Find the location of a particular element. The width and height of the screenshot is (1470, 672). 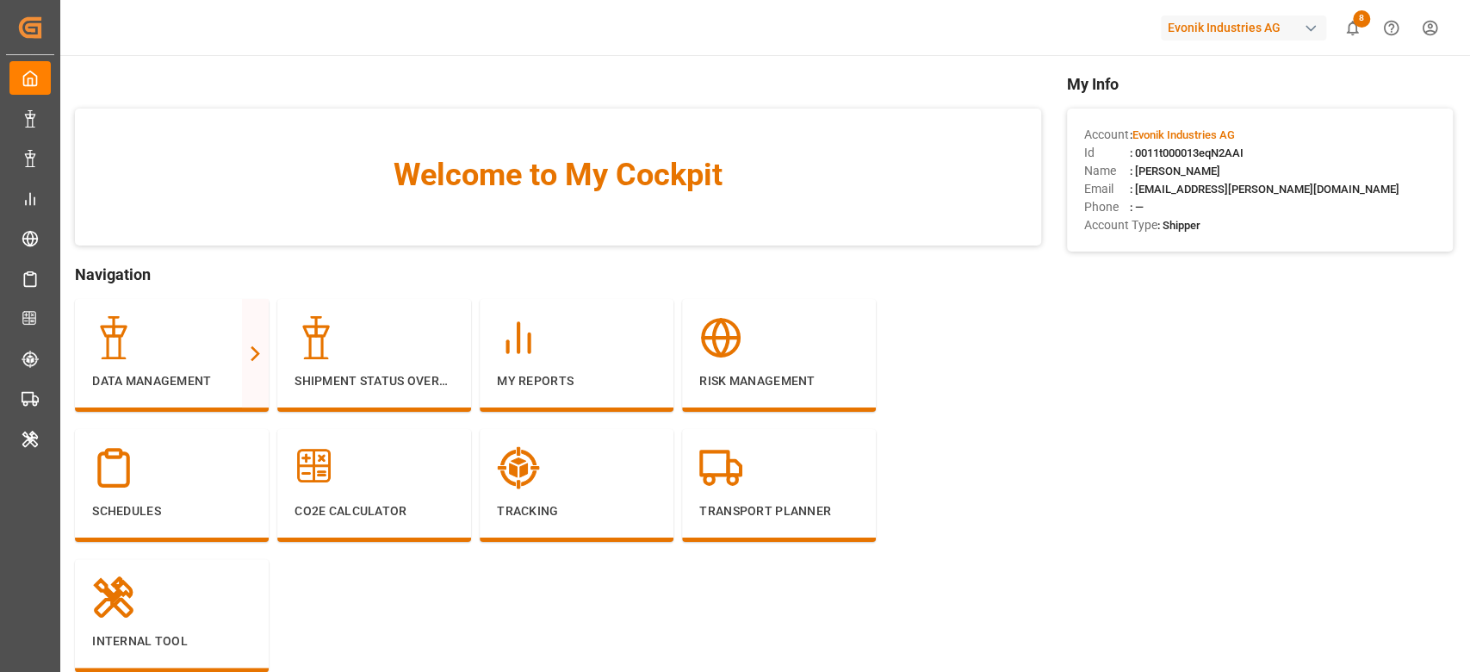

span: 8 is located at coordinates (1362, 19).